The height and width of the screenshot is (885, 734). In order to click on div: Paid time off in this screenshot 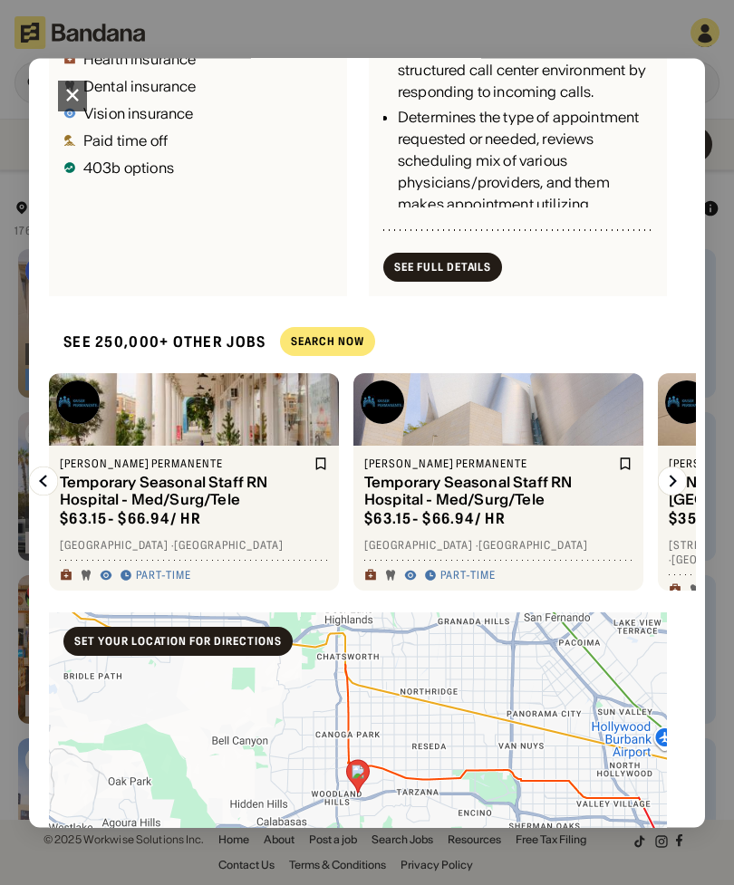, I will do `click(125, 140)`.